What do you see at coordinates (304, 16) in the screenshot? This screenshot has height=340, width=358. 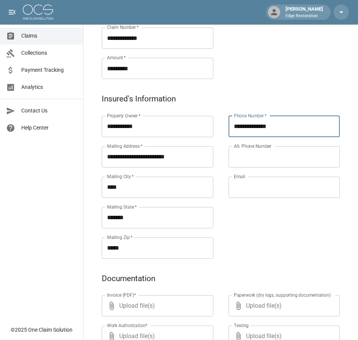 I see `p: Edge Restoration` at bounding box center [304, 16].